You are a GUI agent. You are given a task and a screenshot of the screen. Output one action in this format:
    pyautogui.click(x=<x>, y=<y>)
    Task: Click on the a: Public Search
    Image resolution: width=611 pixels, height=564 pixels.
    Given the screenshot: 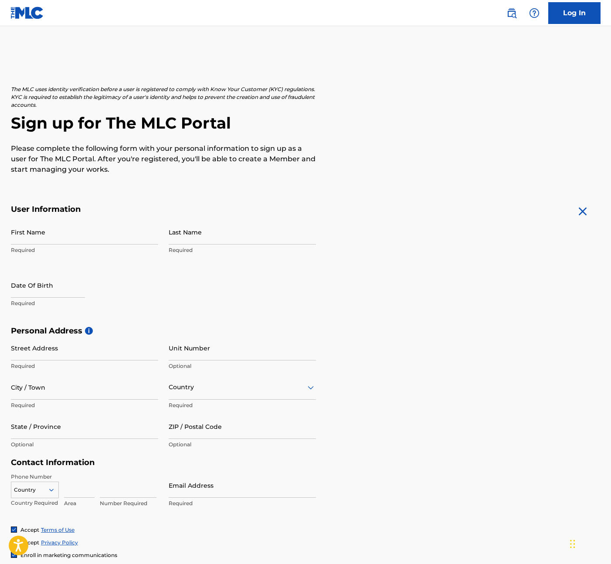 What is the action you would take?
    pyautogui.click(x=512, y=13)
    